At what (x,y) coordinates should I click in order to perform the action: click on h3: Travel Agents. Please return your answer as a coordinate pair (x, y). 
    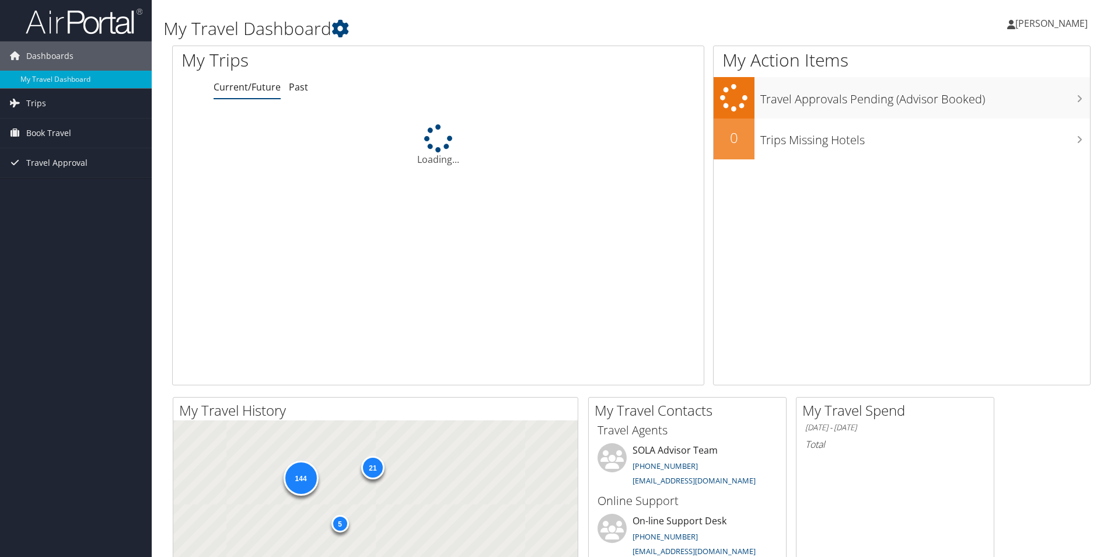
    Looking at the image, I should click on (687, 430).